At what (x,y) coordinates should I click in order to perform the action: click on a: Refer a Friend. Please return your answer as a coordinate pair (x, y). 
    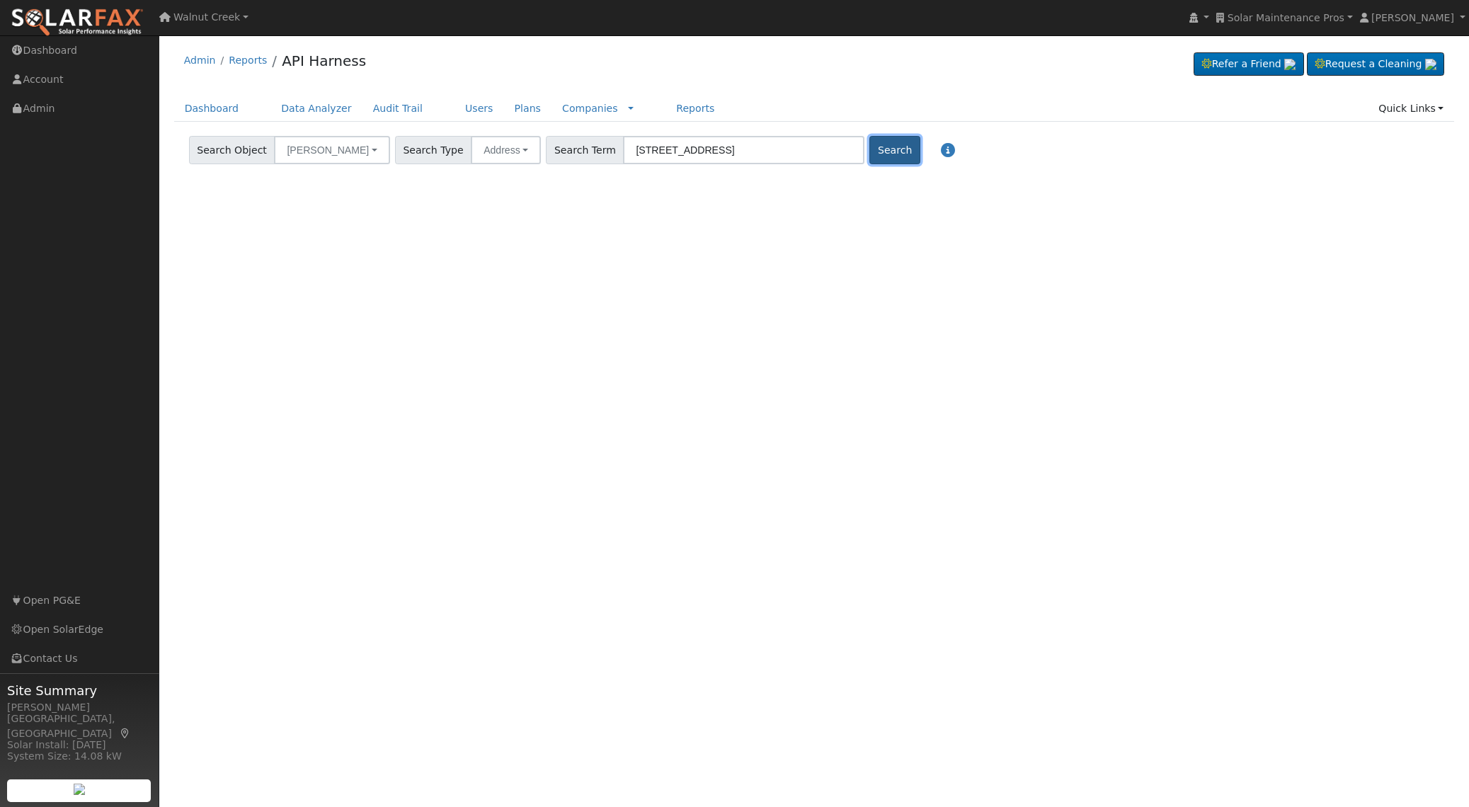
    Looking at the image, I should click on (1249, 64).